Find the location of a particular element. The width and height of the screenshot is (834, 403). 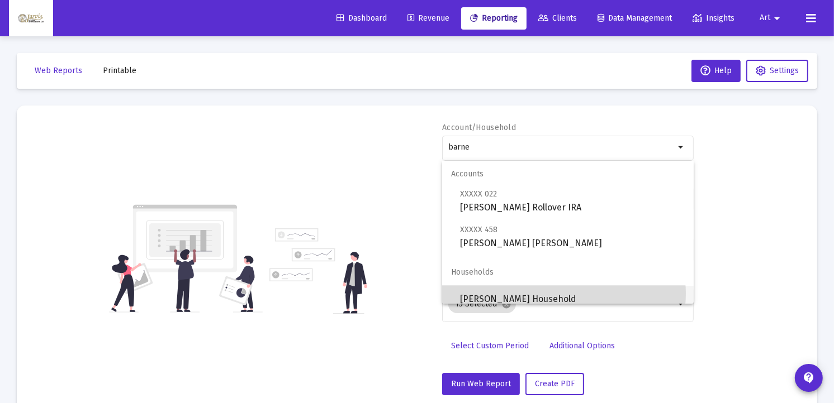

input: Search or select an account or household is located at coordinates (561, 148).